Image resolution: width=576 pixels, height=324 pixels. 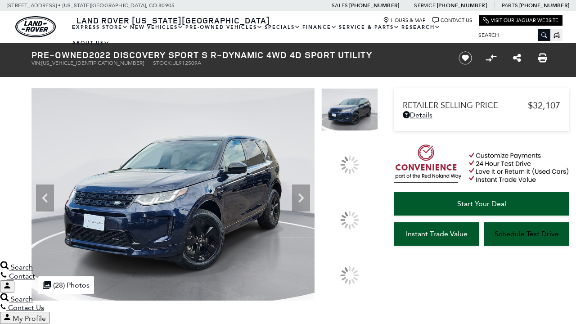 What do you see at coordinates (60, 54) in the screenshot?
I see `strong: Pre-Owned` at bounding box center [60, 54].